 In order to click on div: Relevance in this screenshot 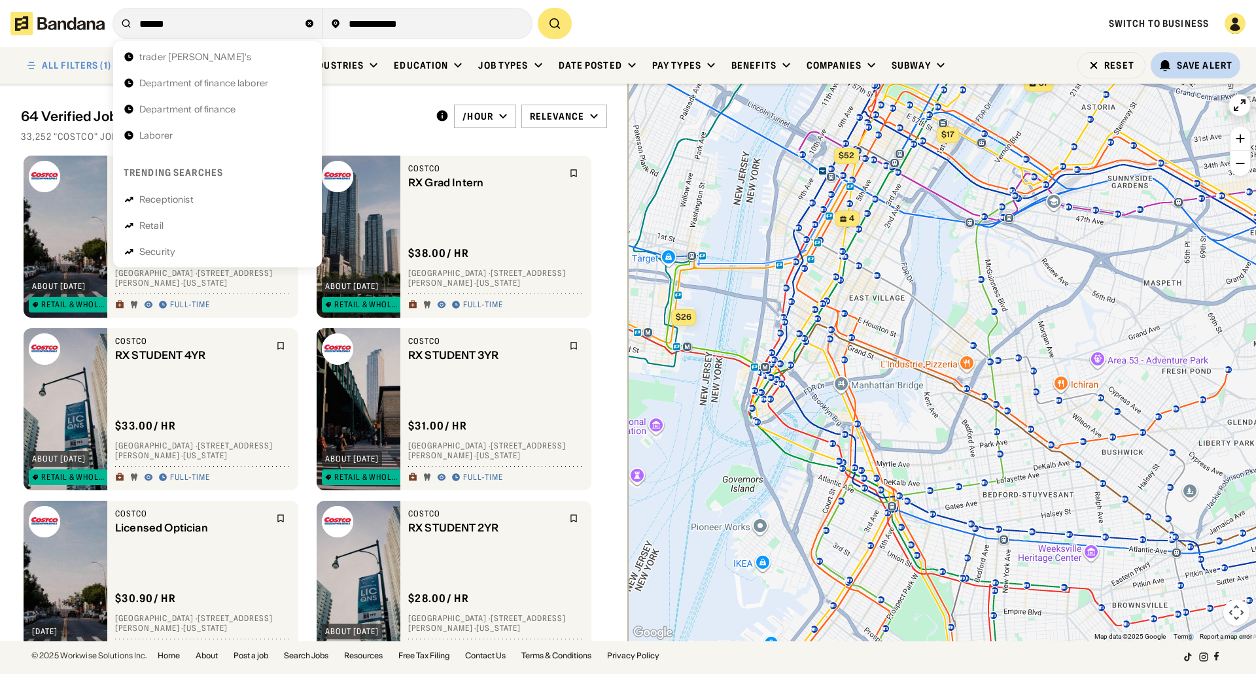, I will do `click(557, 116)`.